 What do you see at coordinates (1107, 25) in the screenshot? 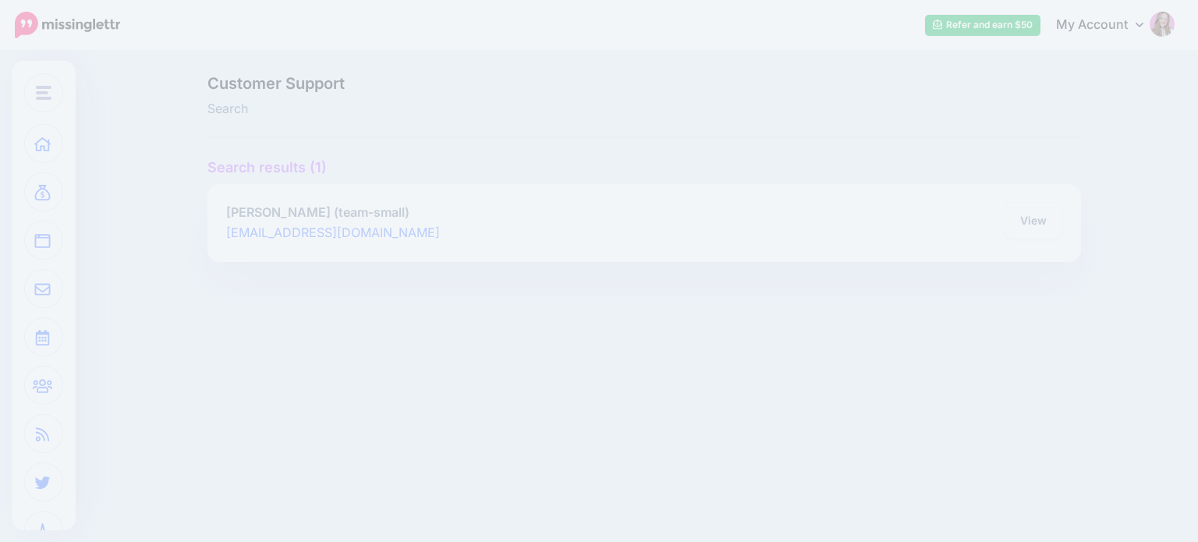
I see `a: My Account` at bounding box center [1107, 25].